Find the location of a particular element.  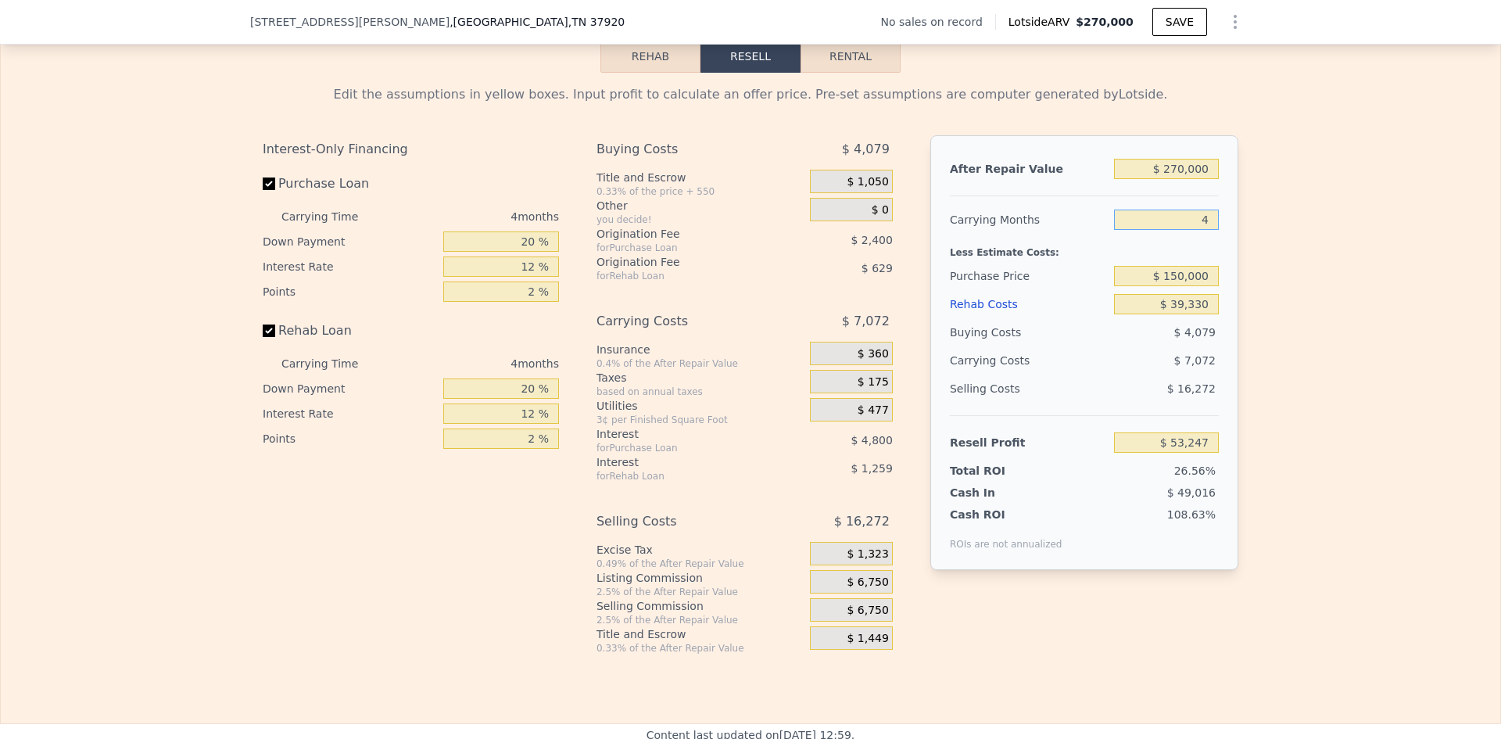

div: Cash In is located at coordinates (998, 493).